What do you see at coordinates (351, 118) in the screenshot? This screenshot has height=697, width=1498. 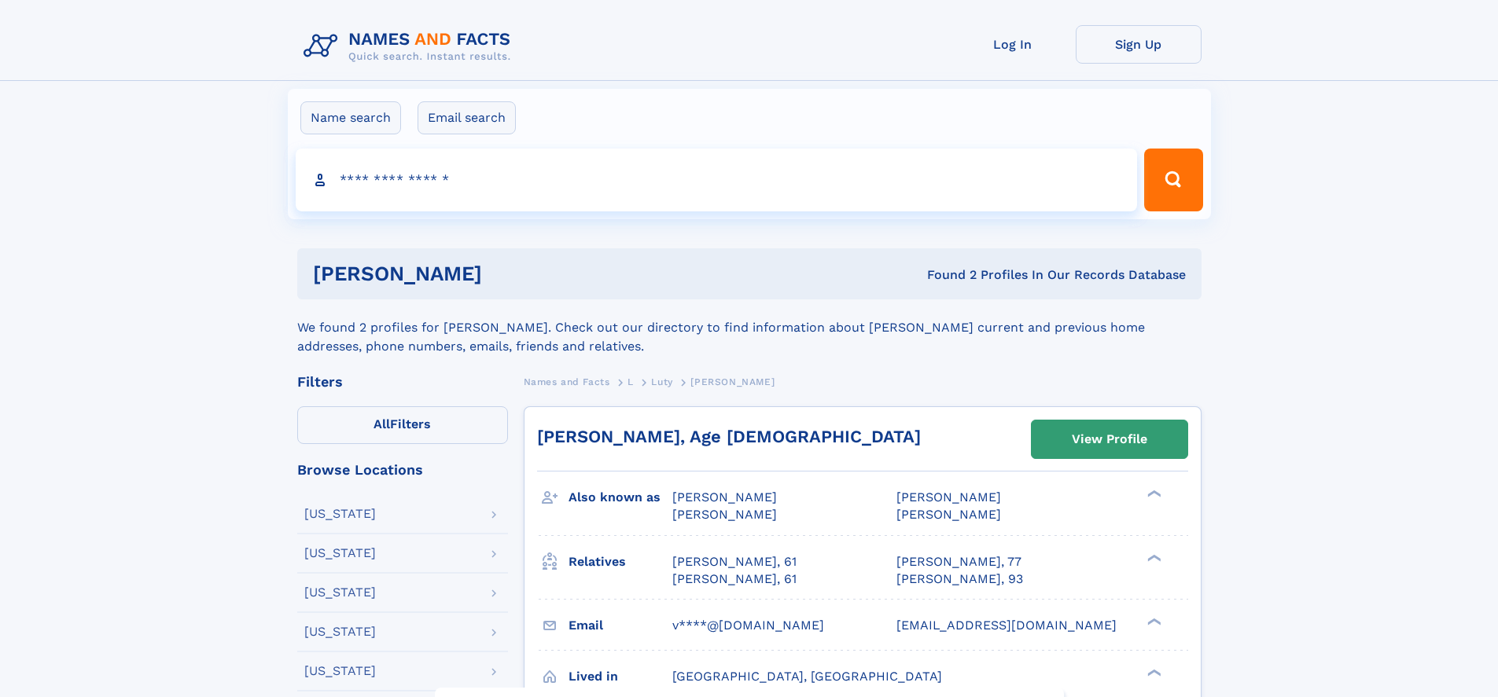 I see `label: Name search` at bounding box center [351, 118].